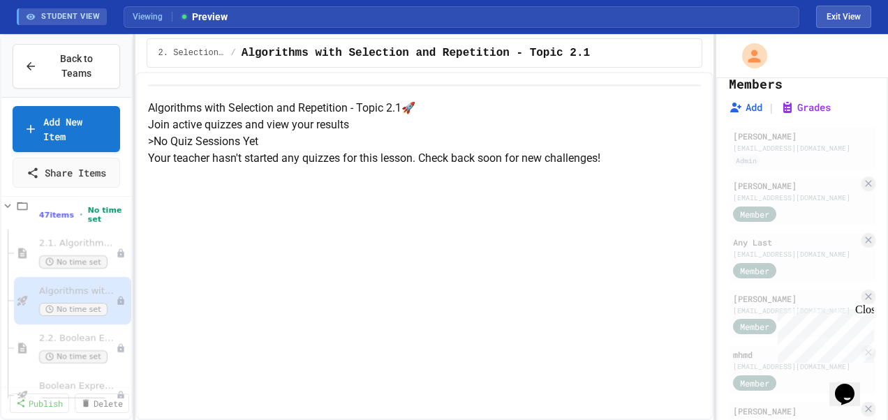 The height and width of the screenshot is (420, 888). Describe the element at coordinates (66, 129) in the screenshot. I see `a: Add New Item` at that location.